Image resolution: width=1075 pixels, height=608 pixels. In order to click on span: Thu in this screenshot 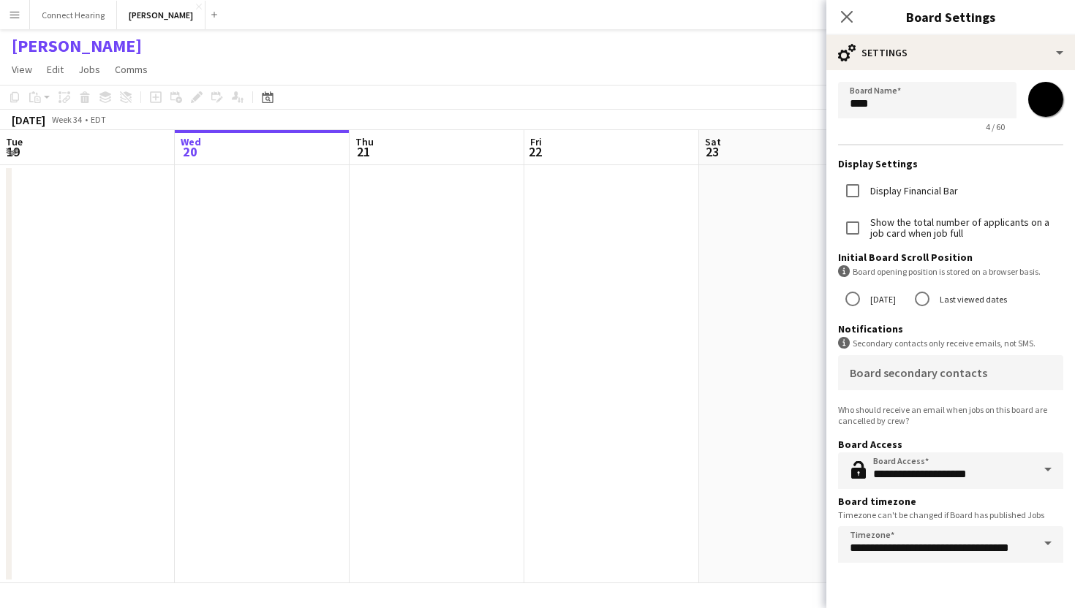, I will do `click(364, 142)`.